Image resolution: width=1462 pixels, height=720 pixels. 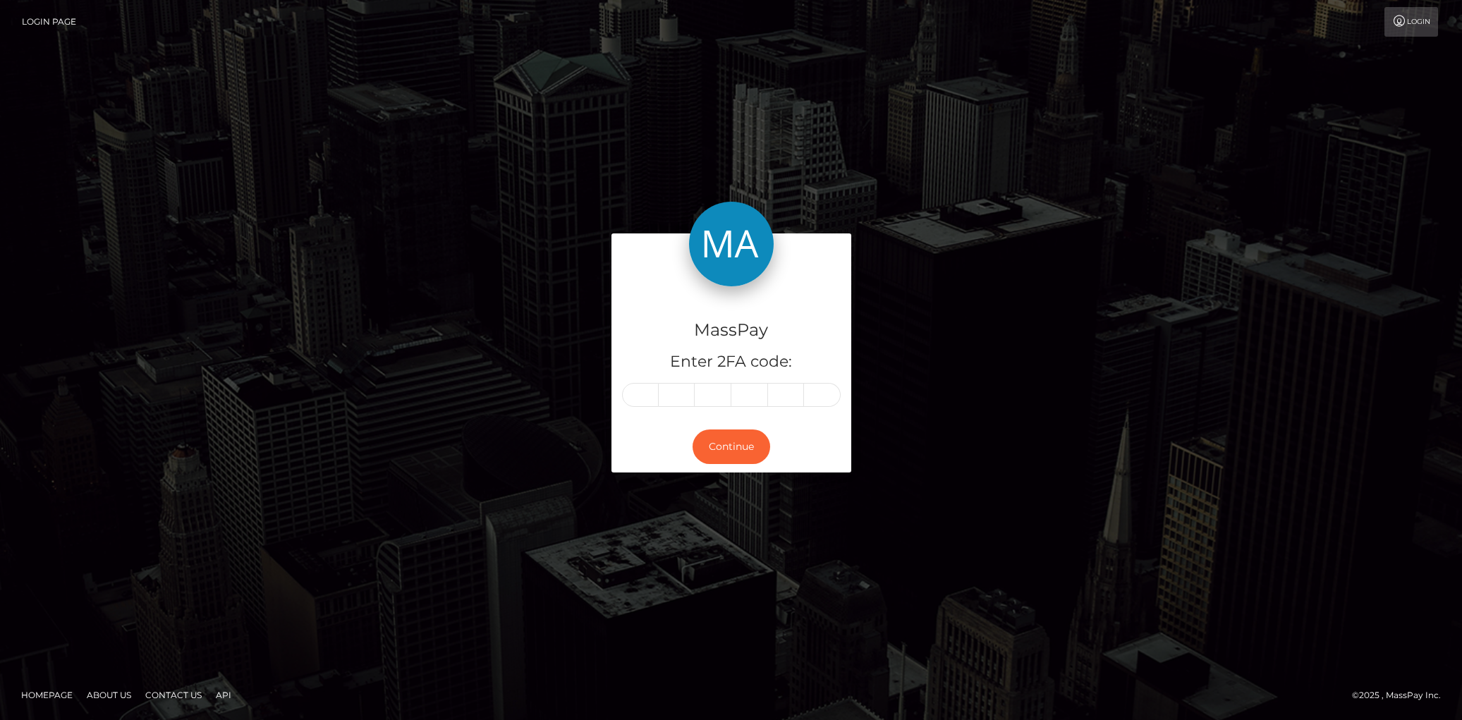 I want to click on h4: MassPay, so click(x=732, y=330).